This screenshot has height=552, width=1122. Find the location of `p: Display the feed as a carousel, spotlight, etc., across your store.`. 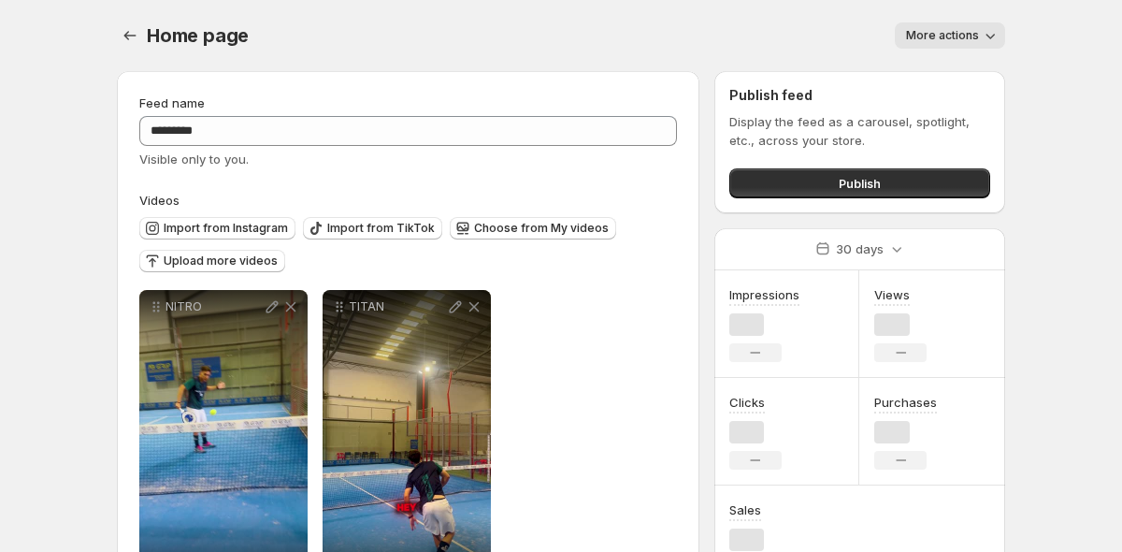

p: Display the feed as a carousel, spotlight, etc., across your store. is located at coordinates (860, 131).